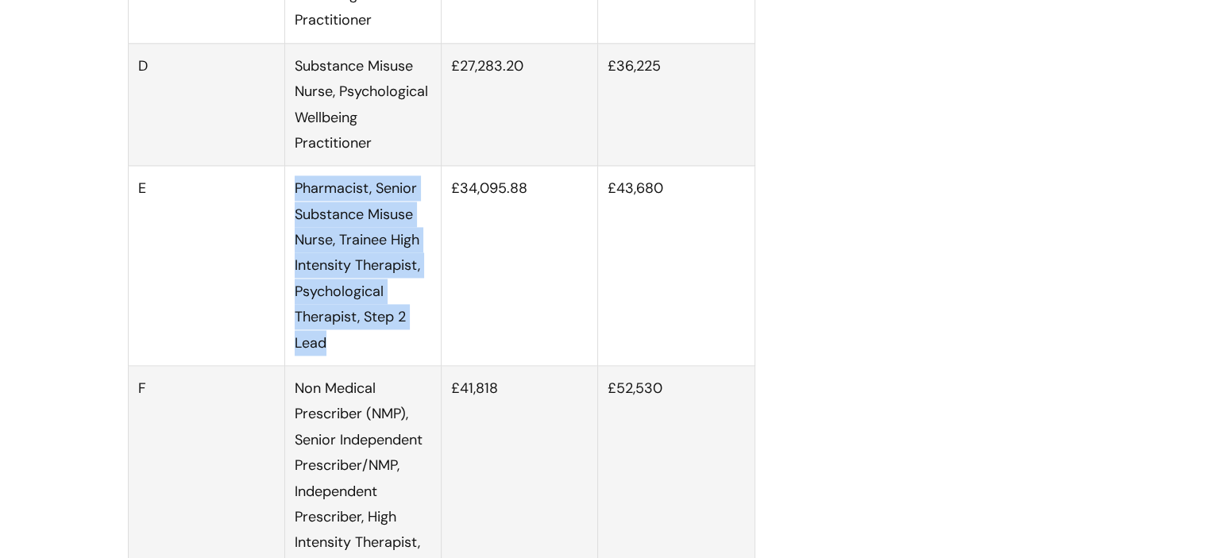 This screenshot has height=558, width=1208. I want to click on td: Substance Misuse Nurse, Psychological Wellbeing Practitioner, so click(362, 104).